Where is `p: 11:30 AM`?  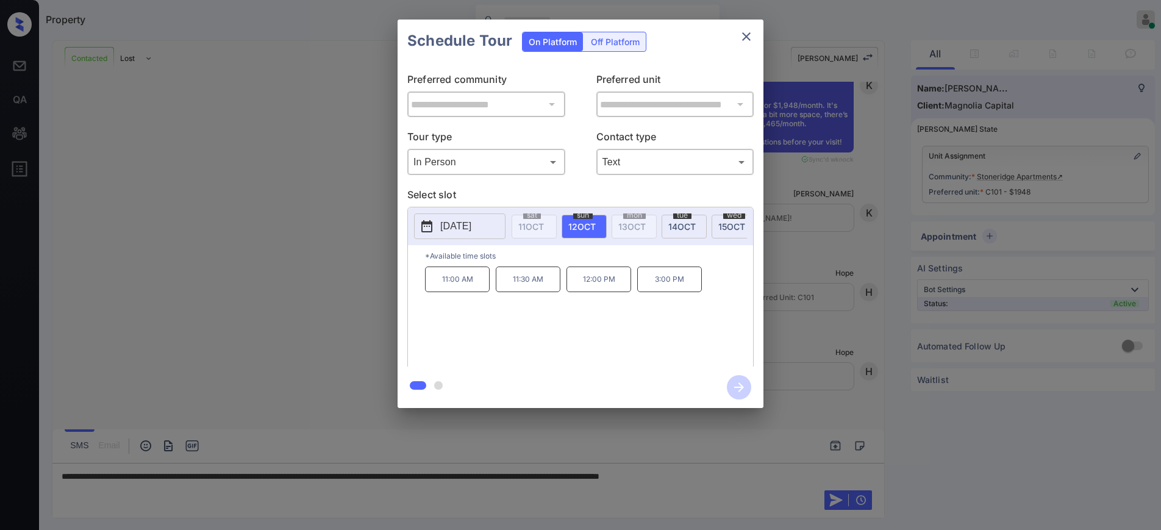
p: 11:30 AM is located at coordinates (528, 279).